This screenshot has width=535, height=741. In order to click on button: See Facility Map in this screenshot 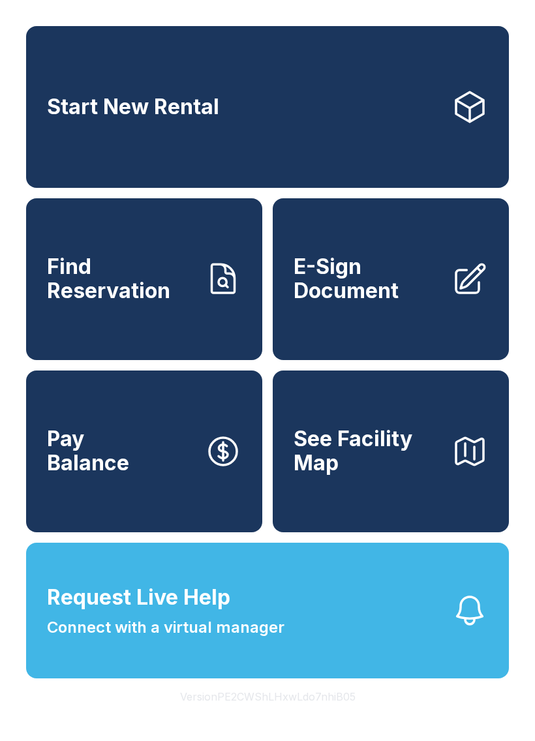, I will do `click(391, 452)`.